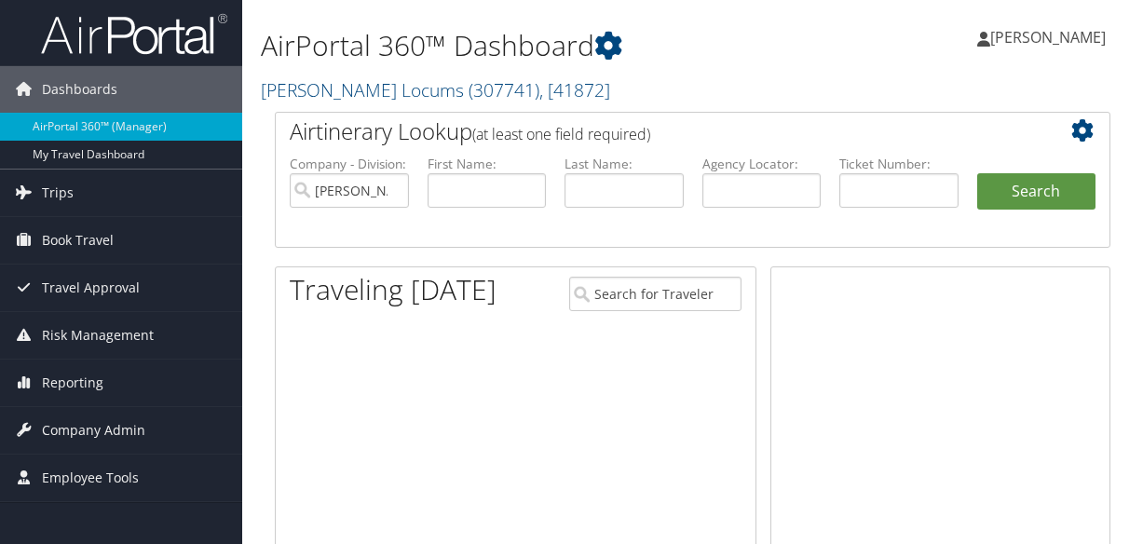 This screenshot has height=544, width=1143. I want to click on h2: Airtinerary Lookup, so click(658, 131).